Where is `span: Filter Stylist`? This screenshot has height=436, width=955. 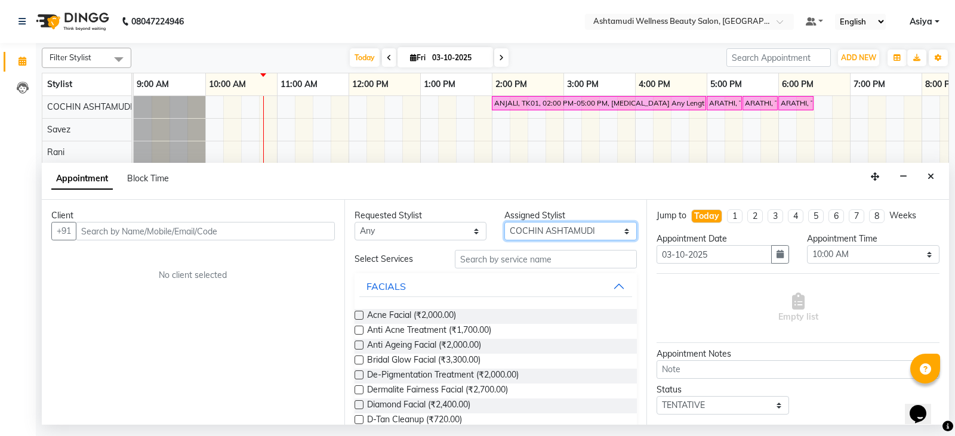
span: Filter Stylist is located at coordinates (70, 57).